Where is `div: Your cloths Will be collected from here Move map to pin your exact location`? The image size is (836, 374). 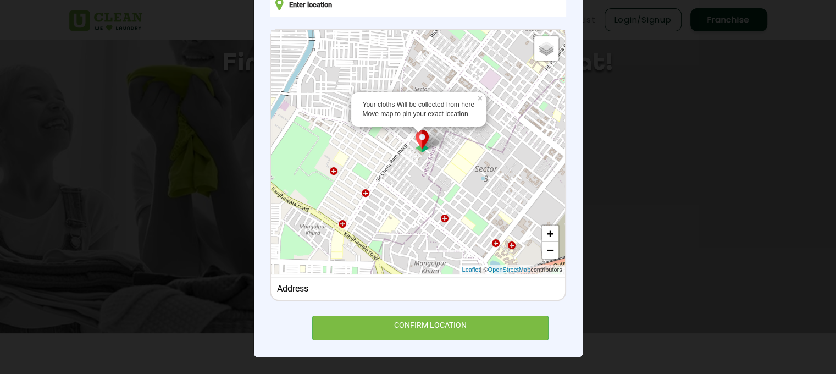
div: Your cloths Will be collected from here Move map to pin your exact location is located at coordinates (419, 109).